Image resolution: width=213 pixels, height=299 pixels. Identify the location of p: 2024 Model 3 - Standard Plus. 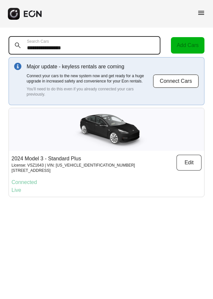
(73, 159).